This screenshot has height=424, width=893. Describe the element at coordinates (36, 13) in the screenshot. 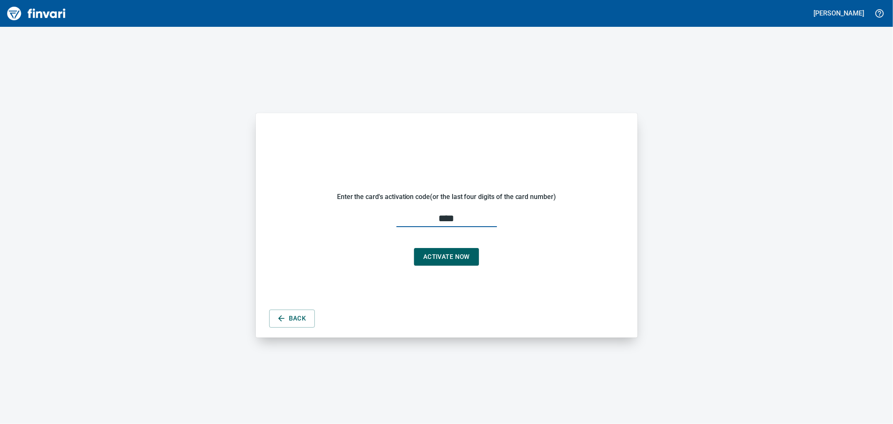

I see `img: Finvari` at that location.